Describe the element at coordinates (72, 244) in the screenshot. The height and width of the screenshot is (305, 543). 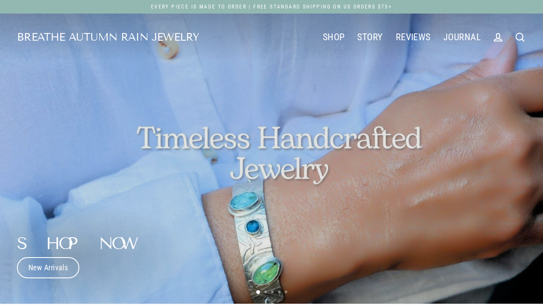
I see `h2: Shop Now` at that location.